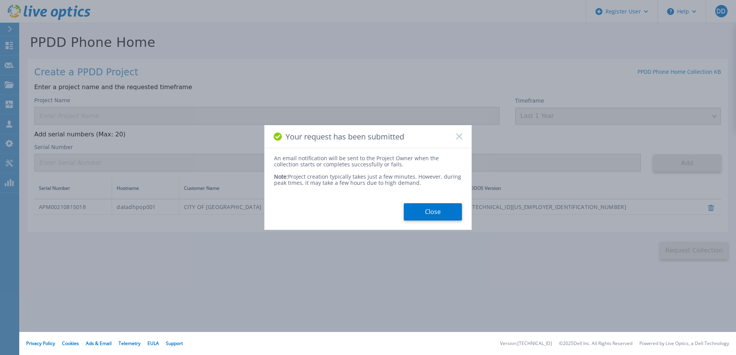 This screenshot has height=355, width=736. Describe the element at coordinates (432, 212) in the screenshot. I see `button: Close` at that location.